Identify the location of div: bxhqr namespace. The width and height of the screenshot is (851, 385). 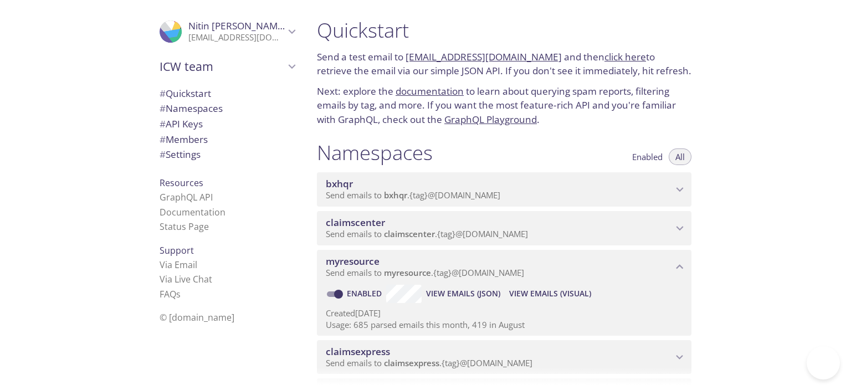
(504, 190).